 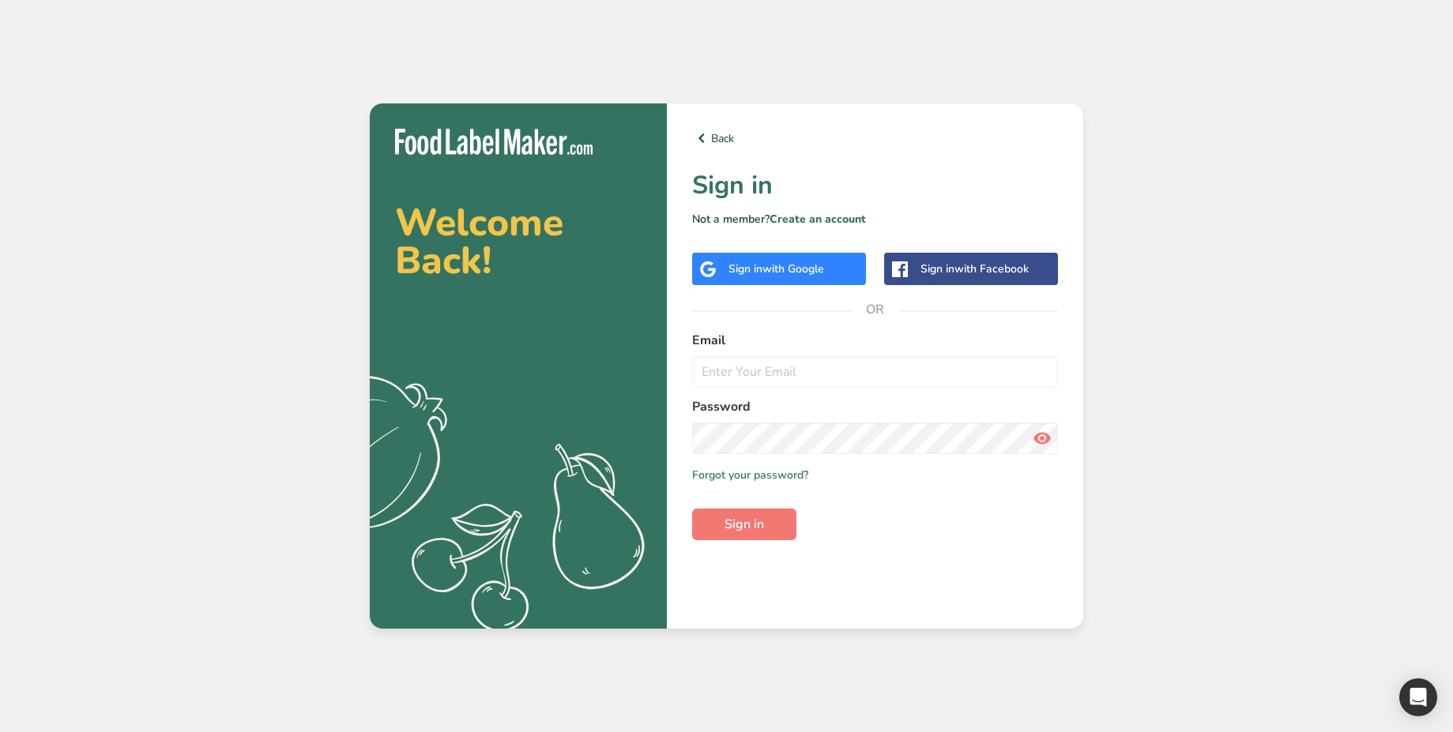 I want to click on button: Sign in, so click(x=744, y=524).